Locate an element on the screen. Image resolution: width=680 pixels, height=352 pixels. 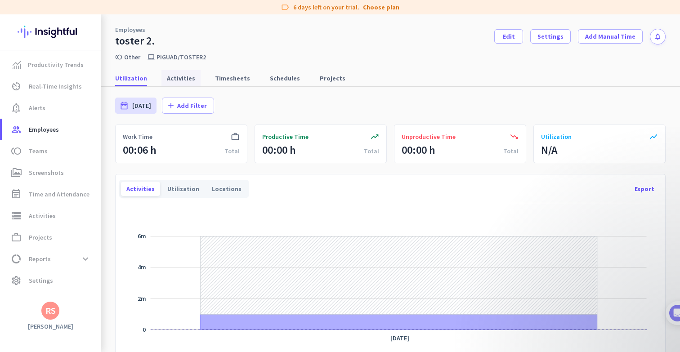
span: Teams is located at coordinates (38, 151).